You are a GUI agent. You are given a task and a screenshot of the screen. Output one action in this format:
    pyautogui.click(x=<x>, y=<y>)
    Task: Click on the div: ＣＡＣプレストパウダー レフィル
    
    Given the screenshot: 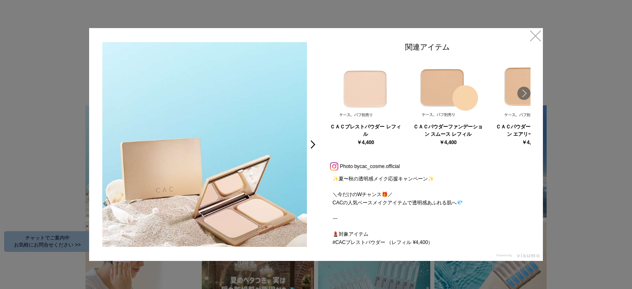 What is the action you would take?
    pyautogui.click(x=366, y=130)
    